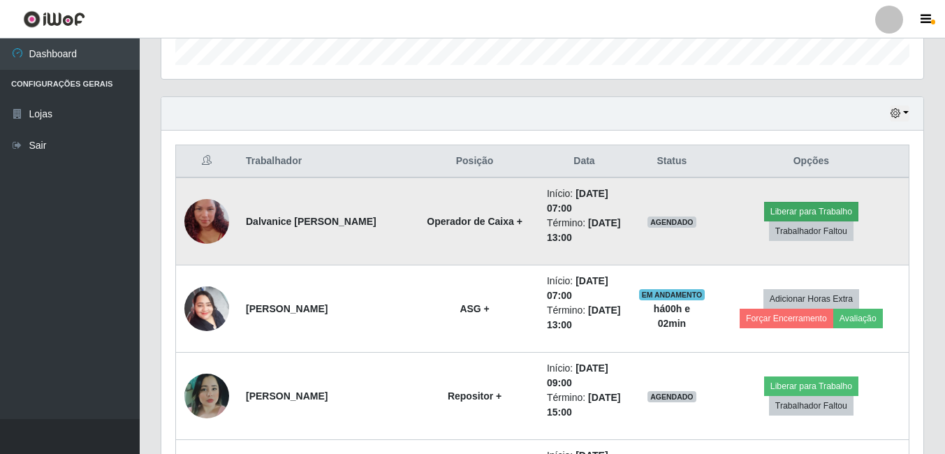 This screenshot has width=945, height=454. Describe the element at coordinates (672, 316) in the screenshot. I see `strong: há 00 h e 02 min` at that location.